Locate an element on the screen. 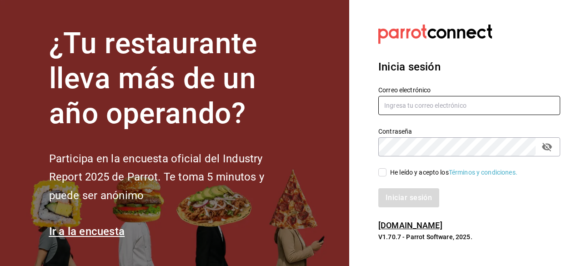 The height and width of the screenshot is (266, 582). label: Correo electrónico is located at coordinates (469, 90).